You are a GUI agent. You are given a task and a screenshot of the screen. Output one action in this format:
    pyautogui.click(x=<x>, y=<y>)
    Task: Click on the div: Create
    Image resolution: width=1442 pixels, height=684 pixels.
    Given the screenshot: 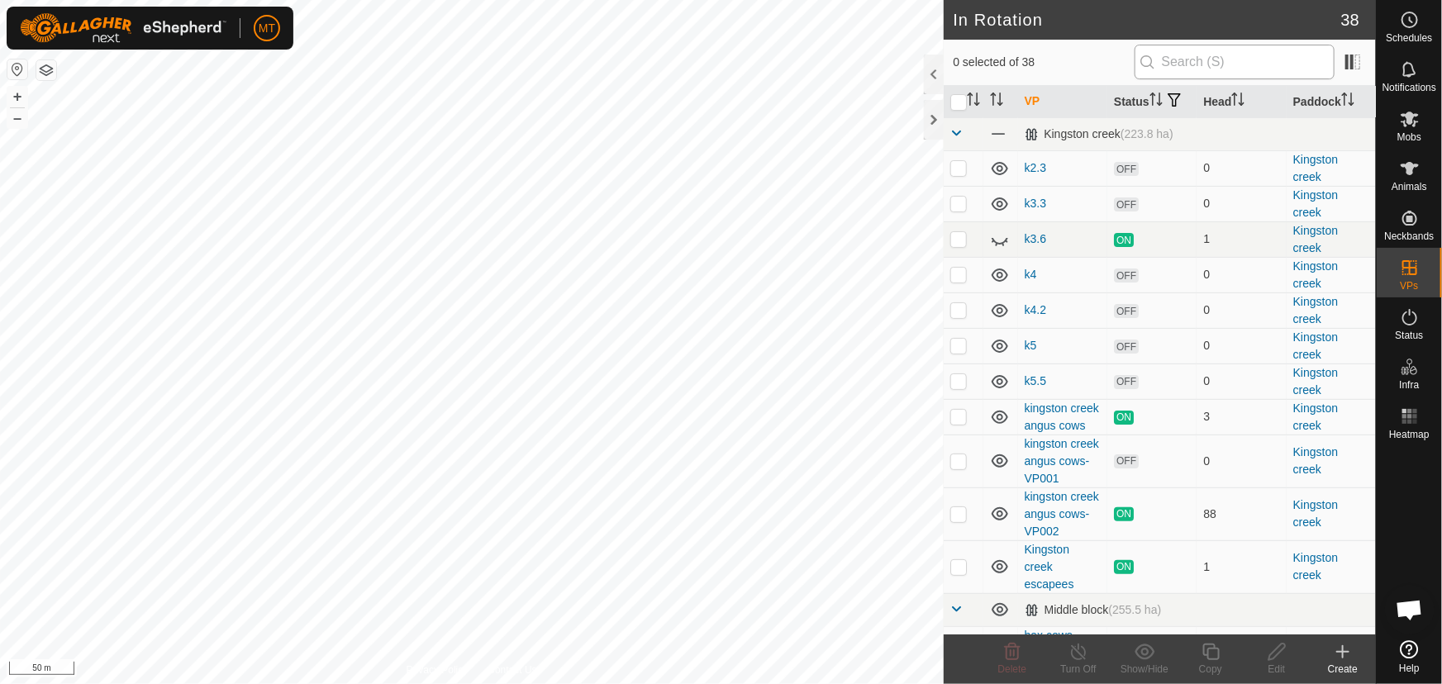 What is the action you would take?
    pyautogui.click(x=1343, y=669)
    